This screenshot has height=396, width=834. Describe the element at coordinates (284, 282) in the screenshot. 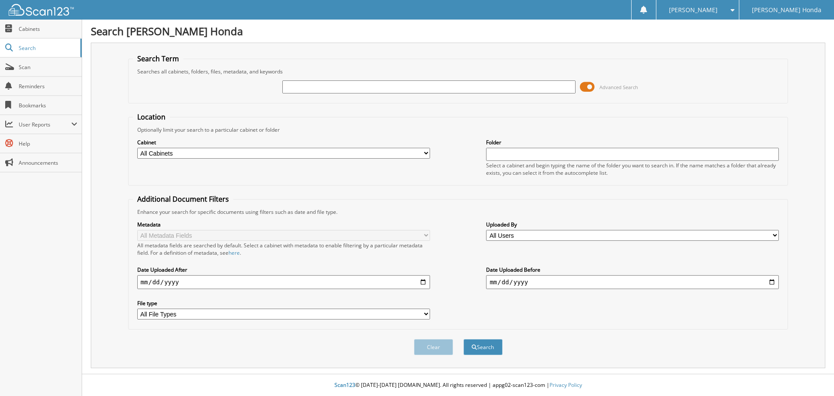

I see `input: start` at that location.